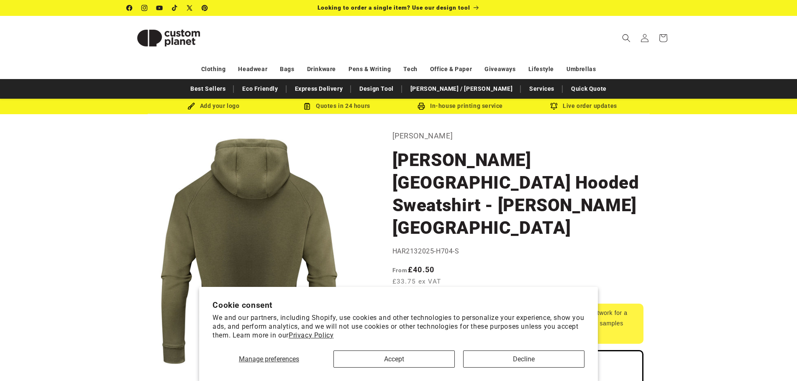 Image resolution: width=797 pixels, height=381 pixels. Describe the element at coordinates (581, 69) in the screenshot. I see `a: Umbrellas` at that location.